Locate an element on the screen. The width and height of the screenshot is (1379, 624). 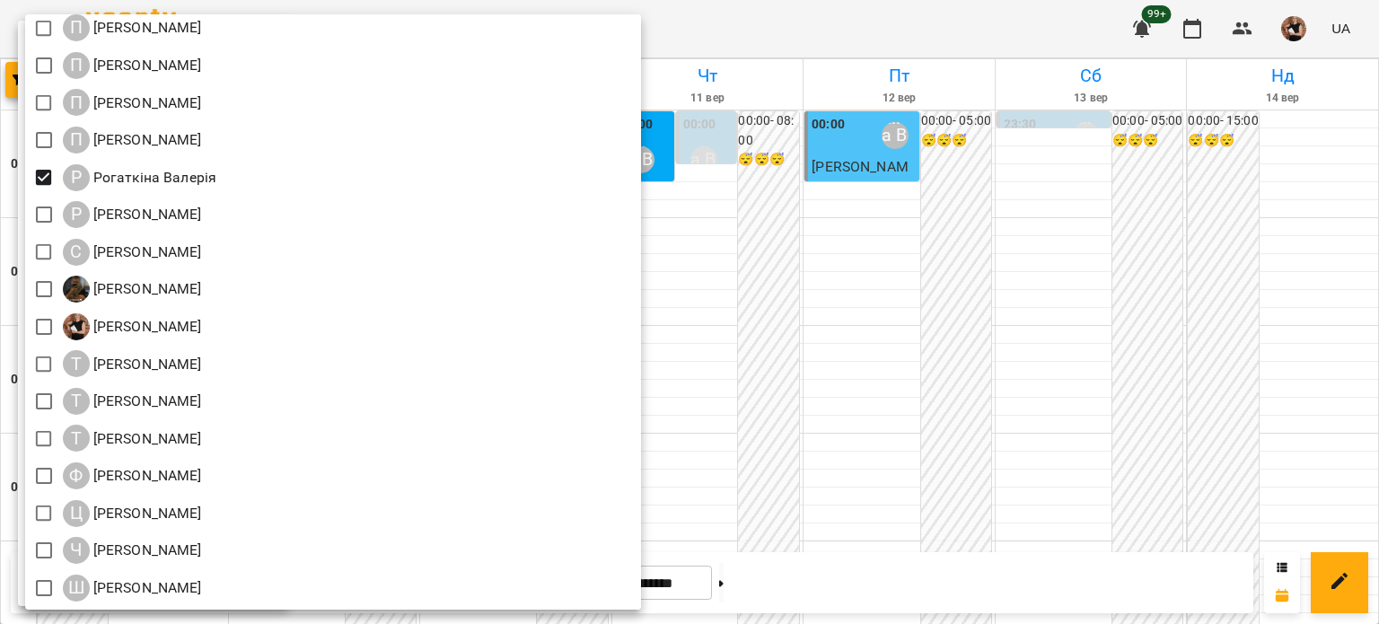
div: Панасенко Дарина is located at coordinates (132, 28).